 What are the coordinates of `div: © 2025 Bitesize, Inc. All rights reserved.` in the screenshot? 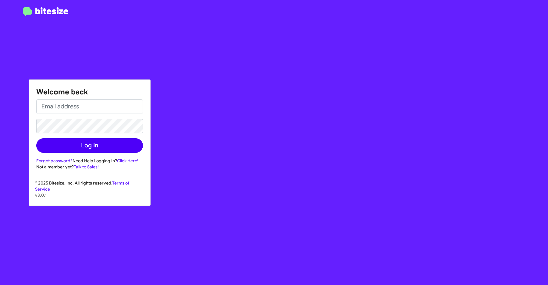 It's located at (90, 193).